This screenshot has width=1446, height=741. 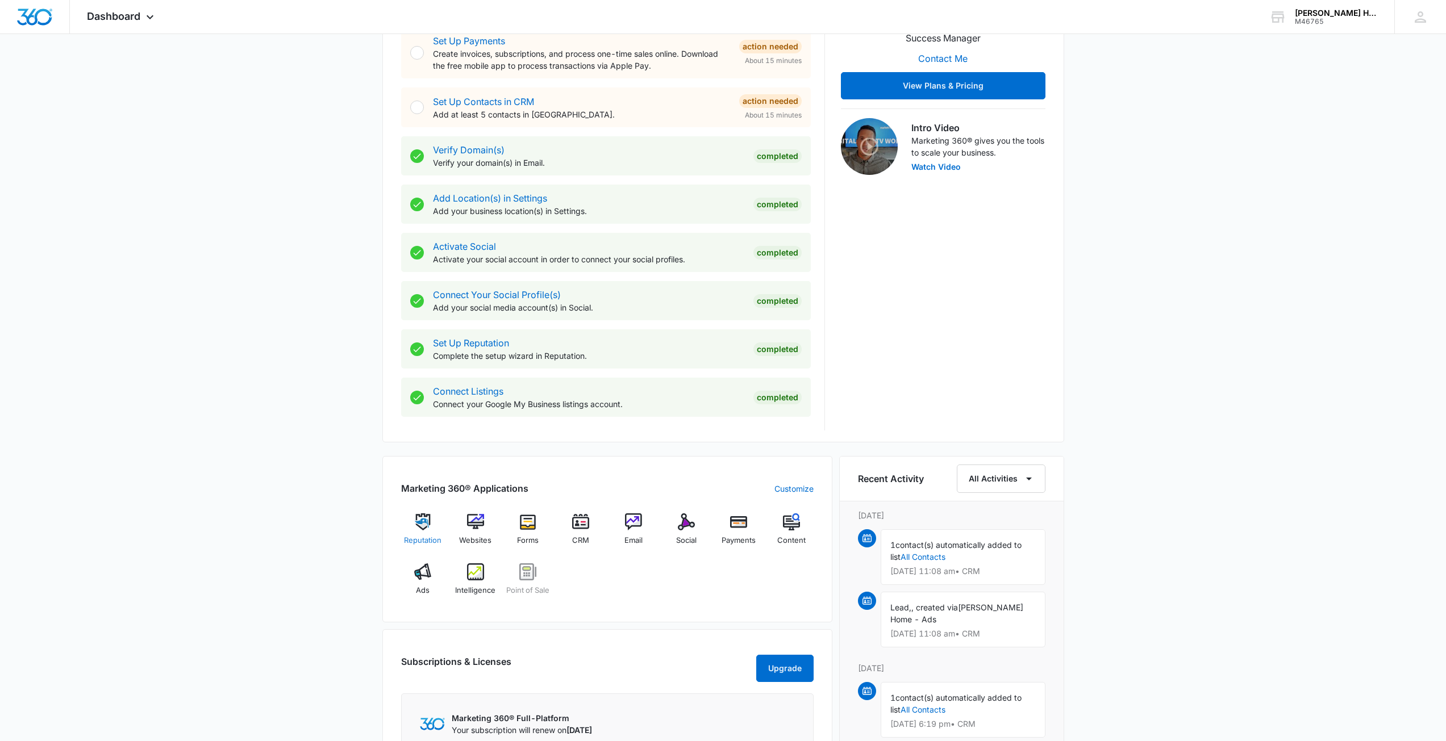 I want to click on a: Connect Listings, so click(x=468, y=391).